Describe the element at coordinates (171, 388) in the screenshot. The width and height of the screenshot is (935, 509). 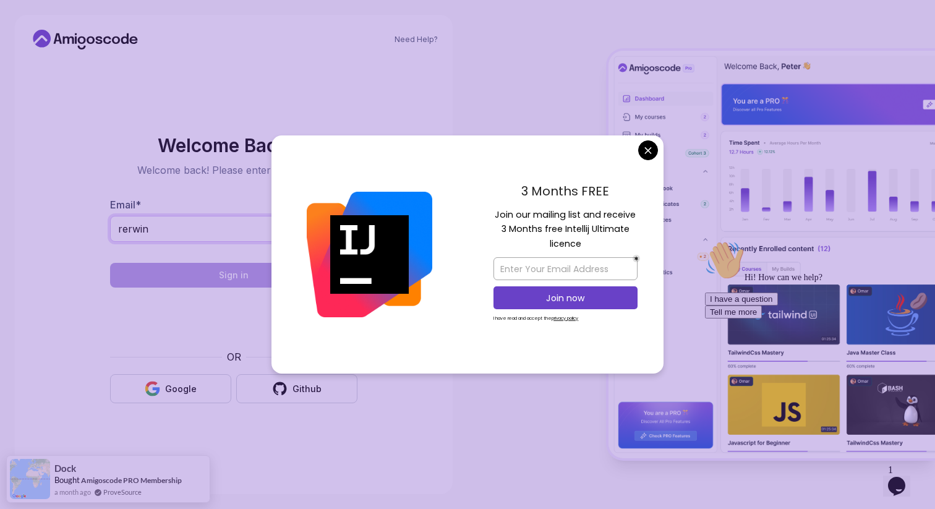
I see `button: Google` at that location.